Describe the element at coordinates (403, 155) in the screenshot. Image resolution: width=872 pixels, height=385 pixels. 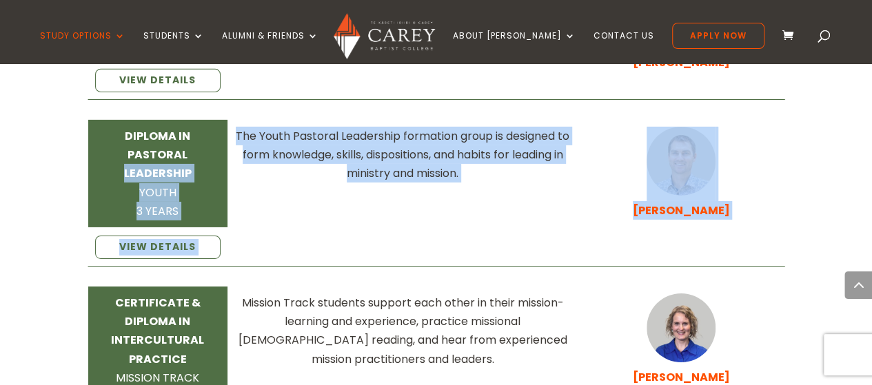
I see `div: The Youth Pastoral Leadership formation group is designed to form knowledge, skills, dispositions...` at that location.